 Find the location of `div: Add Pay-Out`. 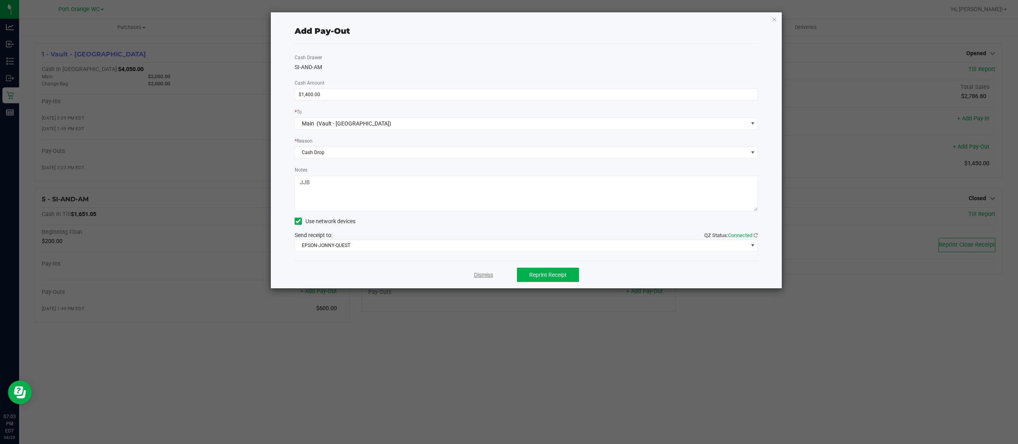

div: Add Pay-Out is located at coordinates (322, 31).